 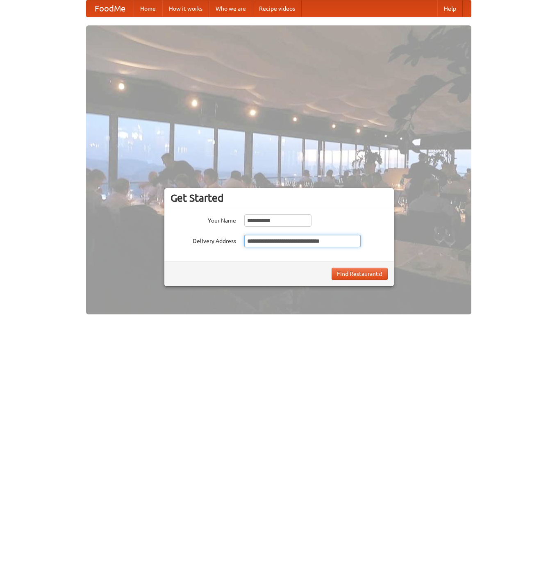 I want to click on h3: Get Started, so click(x=279, y=198).